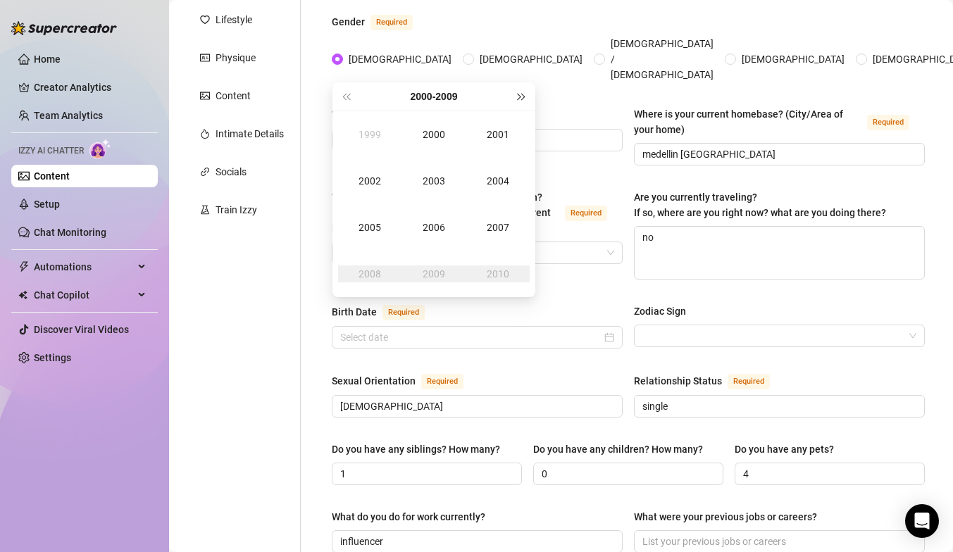 The height and width of the screenshot is (552, 953). Describe the element at coordinates (354, 312) in the screenshot. I see `div: Birth Date` at that location.